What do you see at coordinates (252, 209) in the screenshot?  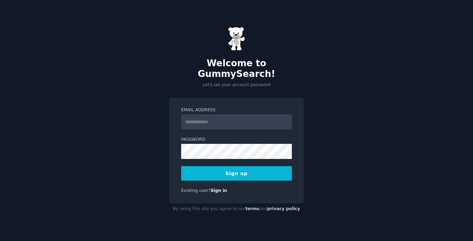 I see `a: terms` at bounding box center [252, 209].